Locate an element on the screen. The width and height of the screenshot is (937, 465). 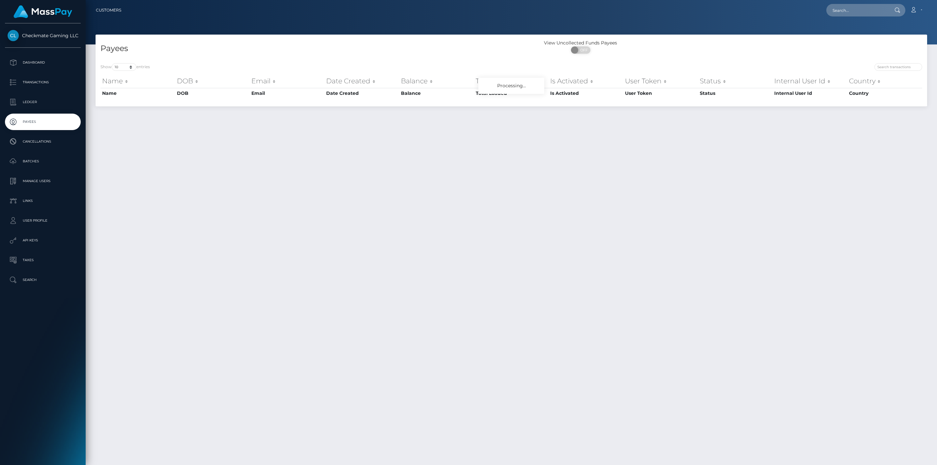
a: Transactions is located at coordinates (43, 82).